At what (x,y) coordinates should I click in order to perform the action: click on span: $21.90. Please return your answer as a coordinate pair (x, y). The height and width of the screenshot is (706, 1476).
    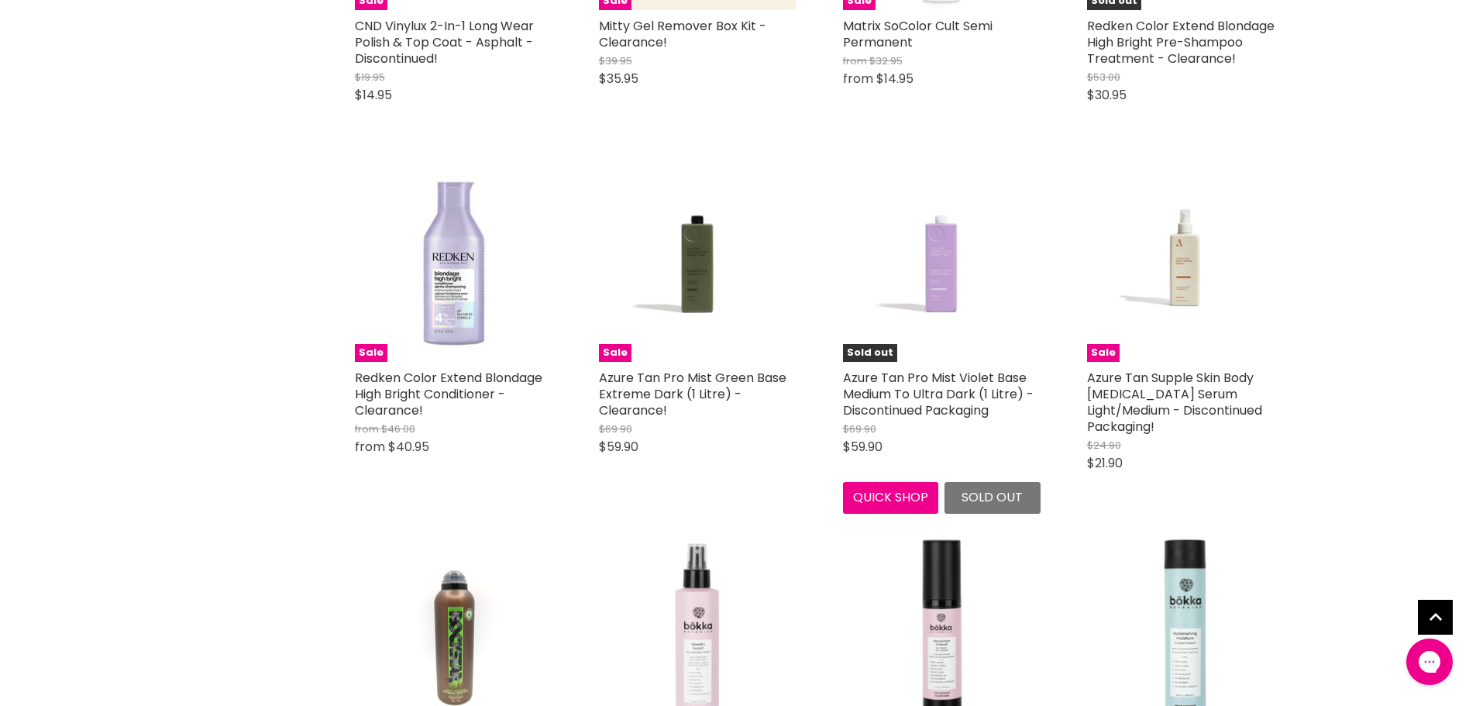
    Looking at the image, I should click on (1105, 463).